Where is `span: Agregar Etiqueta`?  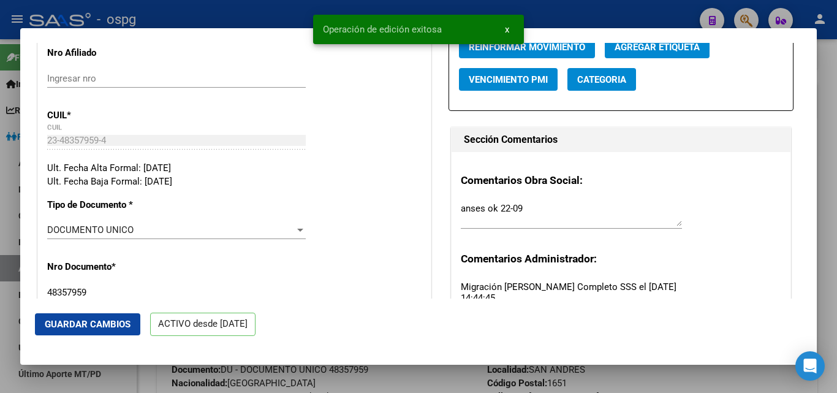 span: Agregar Etiqueta is located at coordinates (657, 47).